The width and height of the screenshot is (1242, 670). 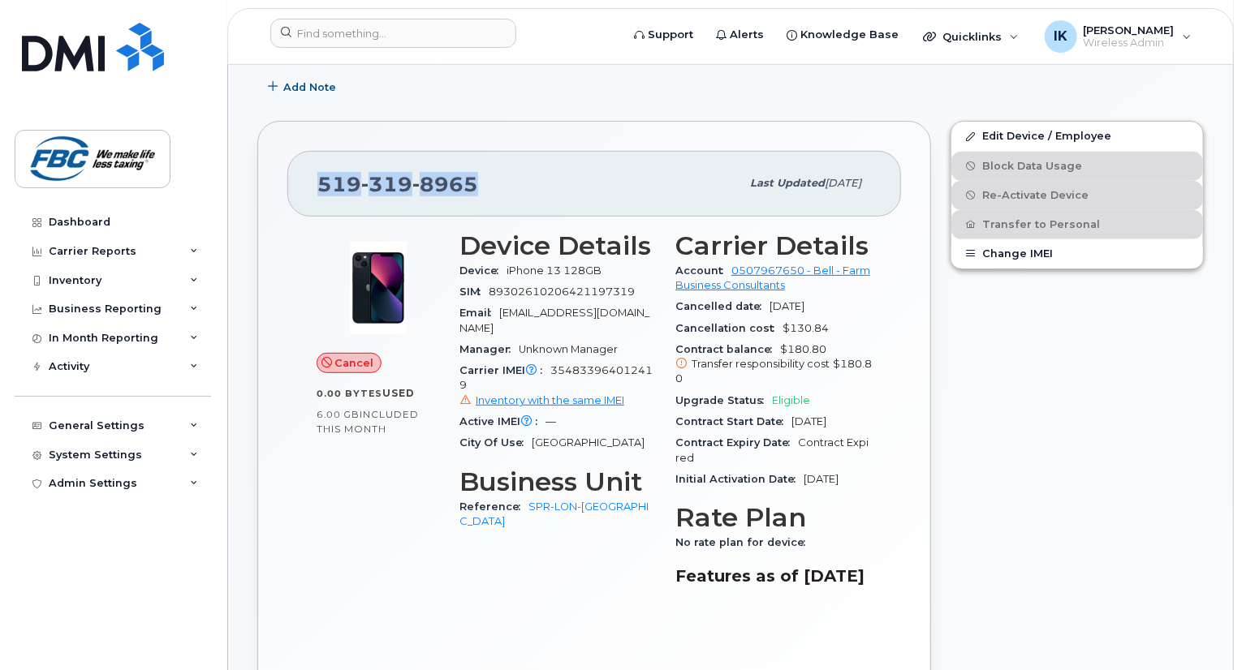 I want to click on span: Alerts, so click(x=747, y=35).